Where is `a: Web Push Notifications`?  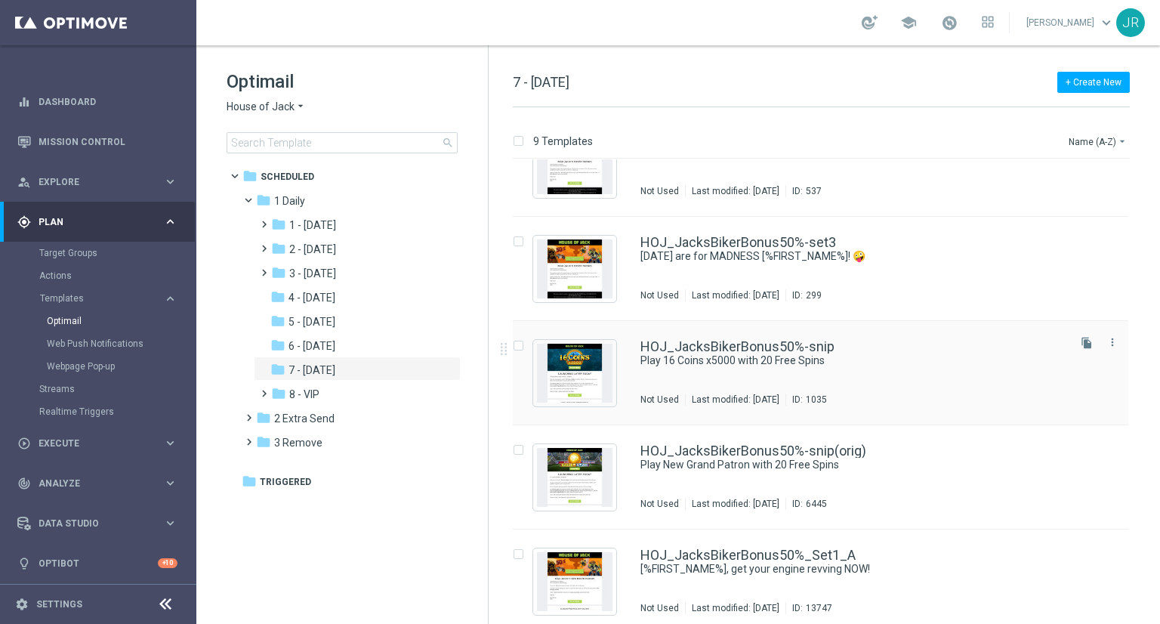
a: Web Push Notifications is located at coordinates (102, 344).